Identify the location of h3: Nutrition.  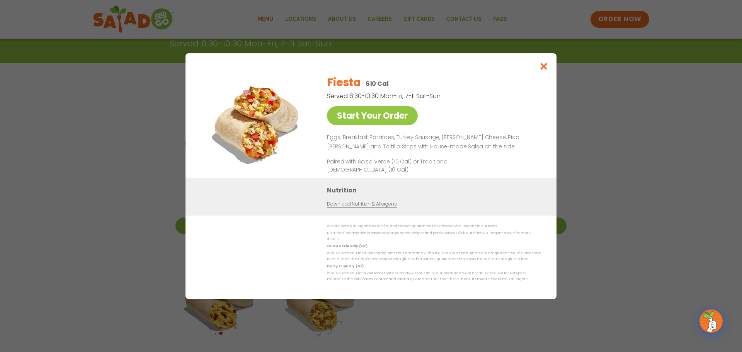
(436, 190).